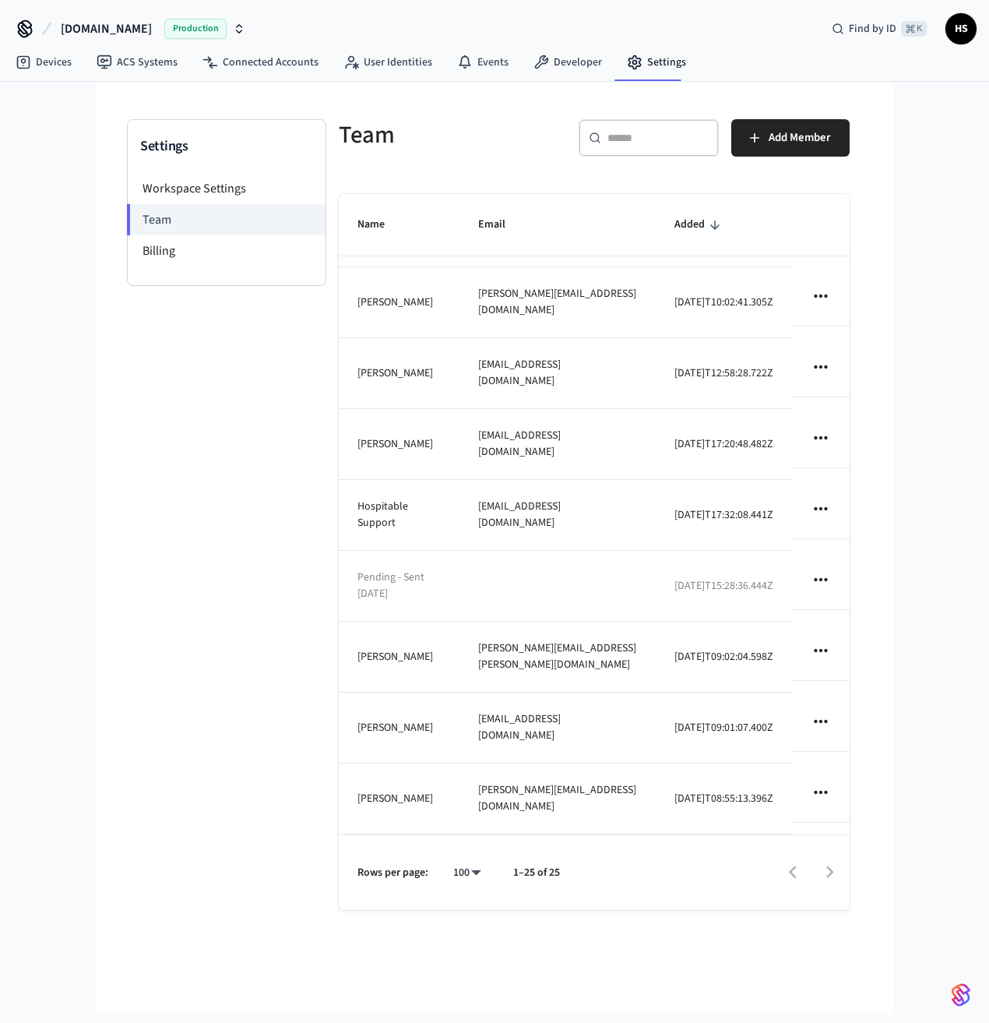 This screenshot has width=989, height=1023. What do you see at coordinates (537, 872) in the screenshot?
I see `p: 1–25 of 25` at bounding box center [537, 872].